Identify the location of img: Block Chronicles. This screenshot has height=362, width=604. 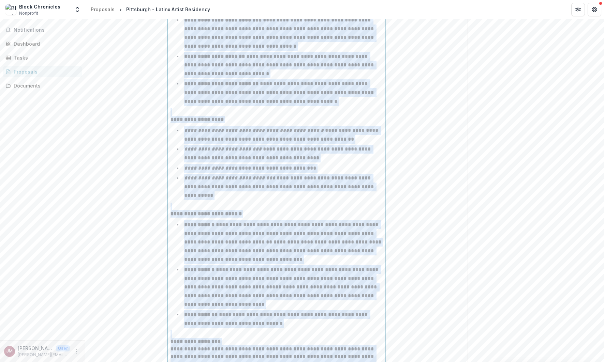
(11, 10).